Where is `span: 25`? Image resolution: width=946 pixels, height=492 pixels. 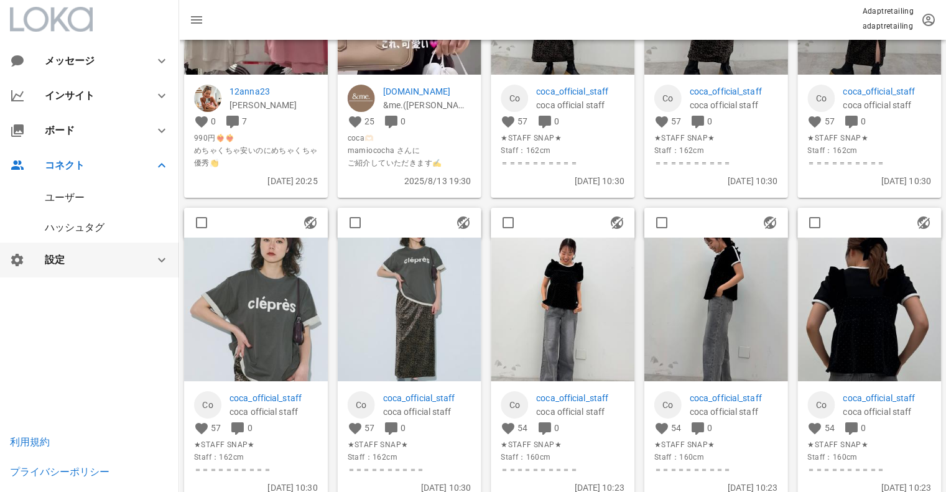
span: 25 is located at coordinates (370, 121).